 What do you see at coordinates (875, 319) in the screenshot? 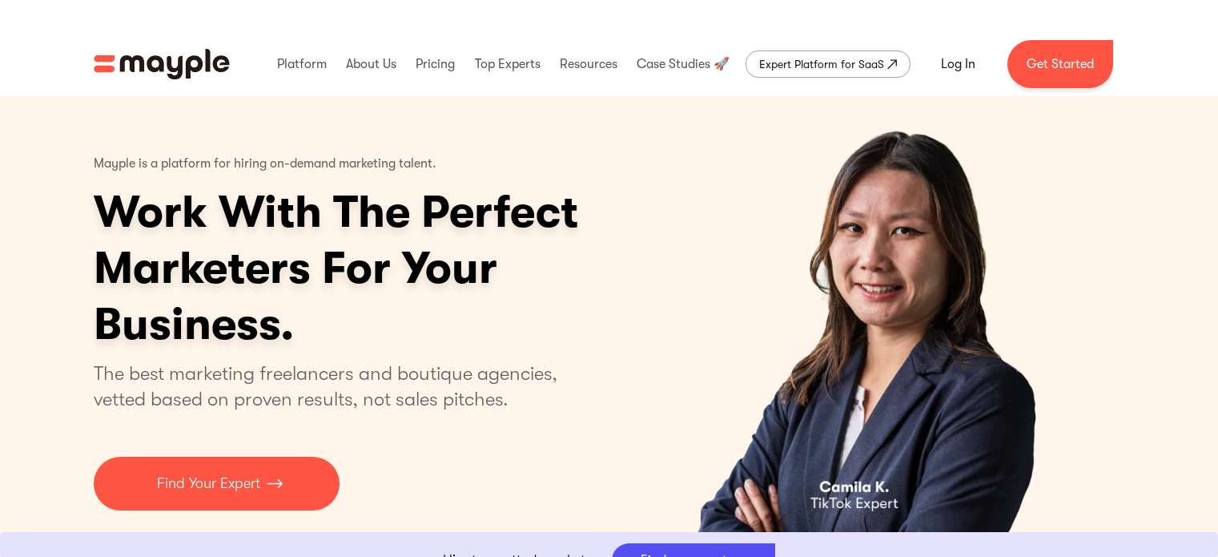
I see `div: 2 of 4` at bounding box center [875, 319].